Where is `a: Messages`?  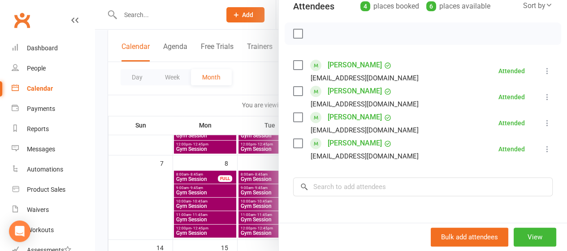
a: Messages is located at coordinates (53, 149).